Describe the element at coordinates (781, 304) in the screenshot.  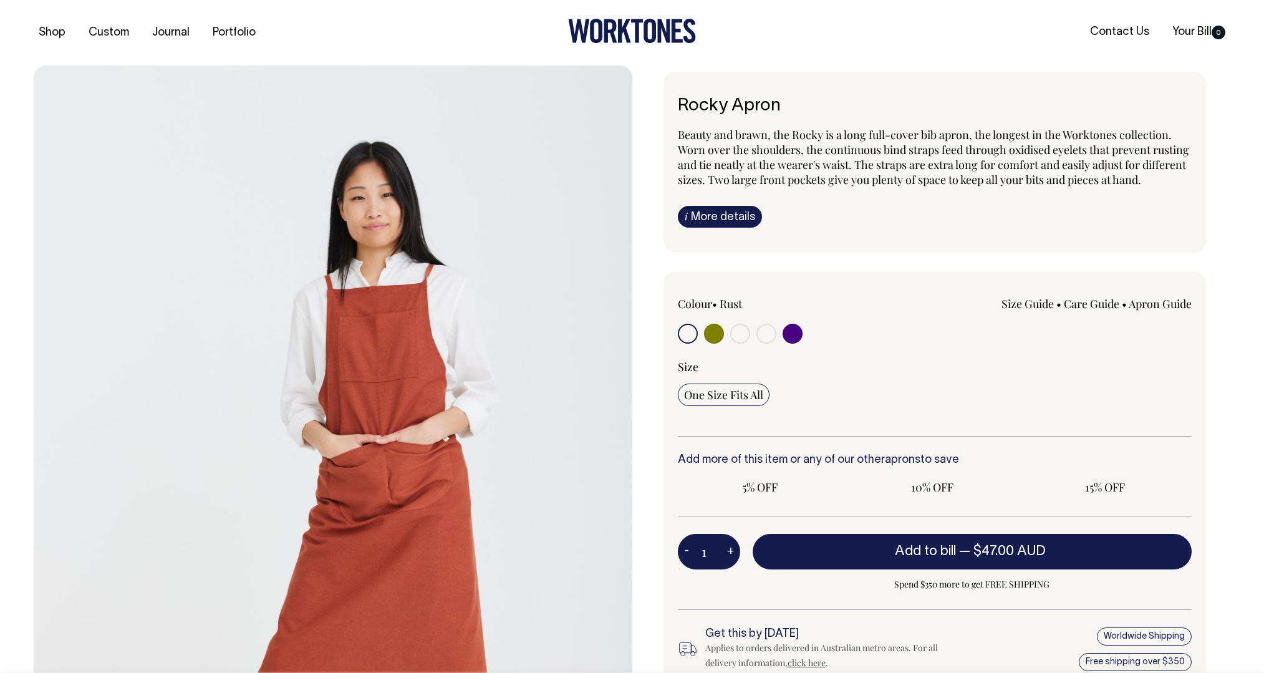
I see `div: Colour` at that location.